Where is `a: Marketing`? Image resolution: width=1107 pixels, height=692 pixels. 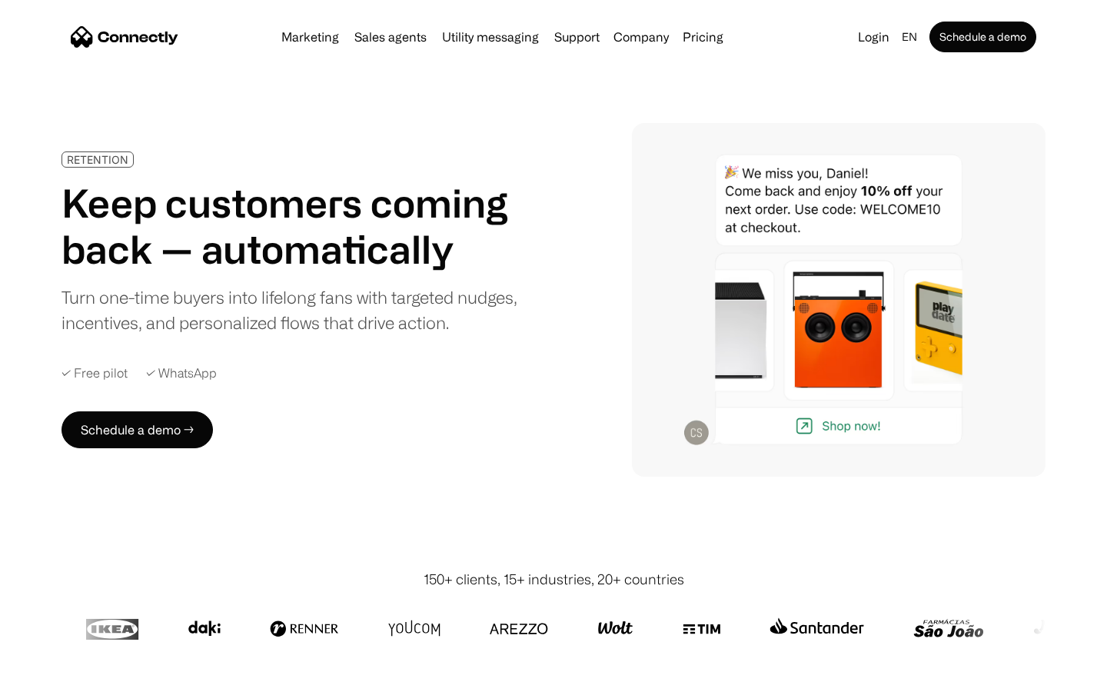
a: Marketing is located at coordinates (310, 37).